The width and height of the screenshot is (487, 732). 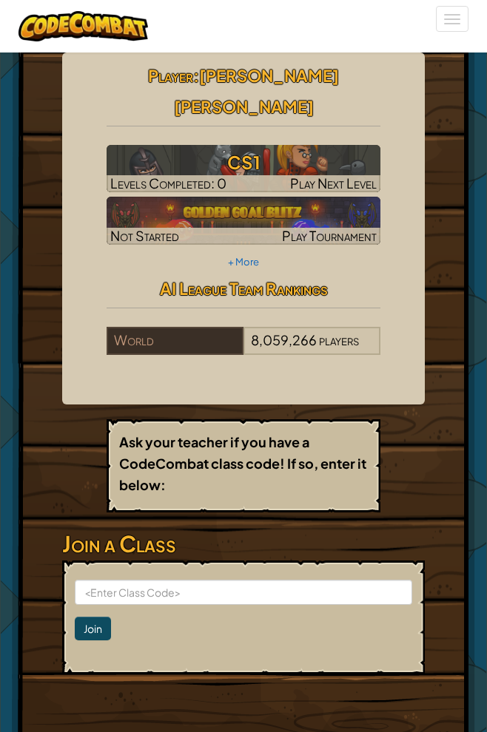 What do you see at coordinates (329, 235) in the screenshot?
I see `span: Play Tournament` at bounding box center [329, 235].